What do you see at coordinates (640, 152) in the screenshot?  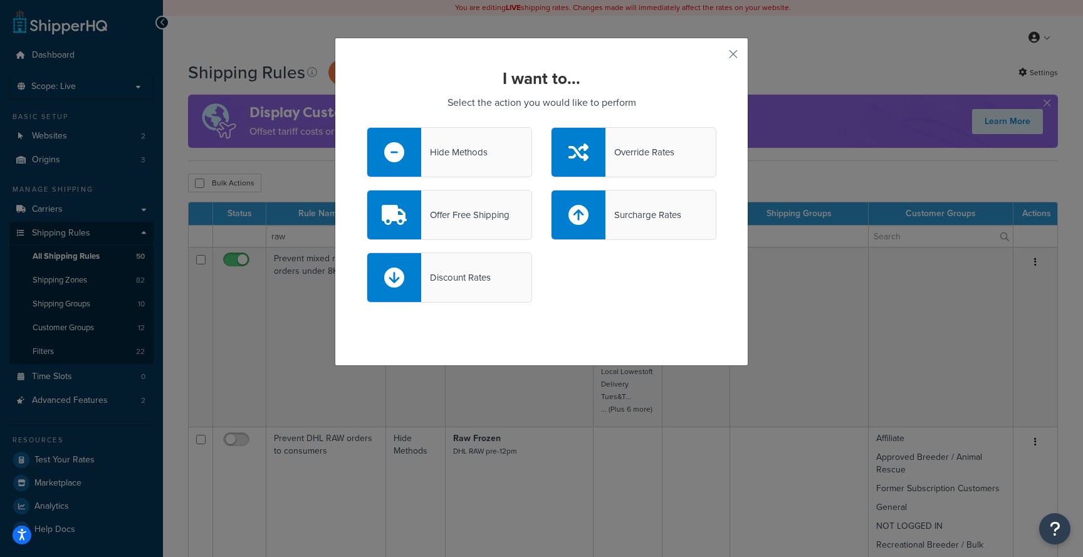 I see `div: Override Rates` at bounding box center [640, 152].